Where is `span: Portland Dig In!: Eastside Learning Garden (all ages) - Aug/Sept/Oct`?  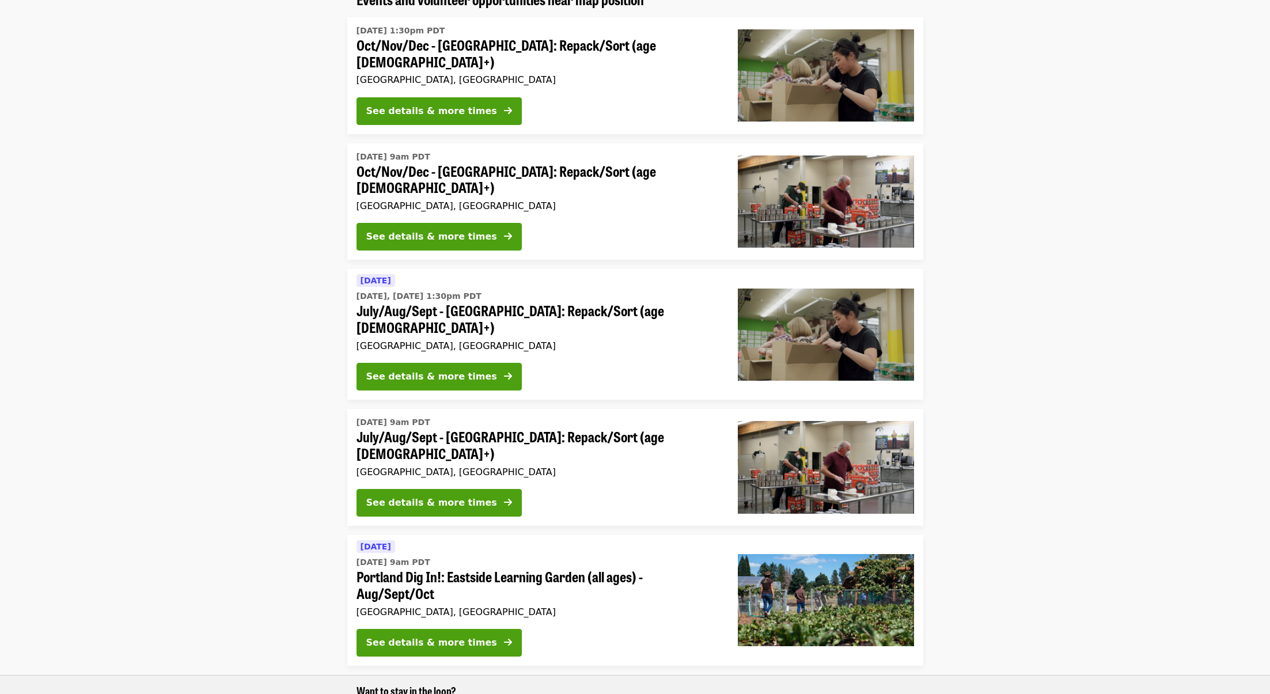 span: Portland Dig In!: Eastside Learning Garden (all ages) - Aug/Sept/Oct is located at coordinates (538, 585).